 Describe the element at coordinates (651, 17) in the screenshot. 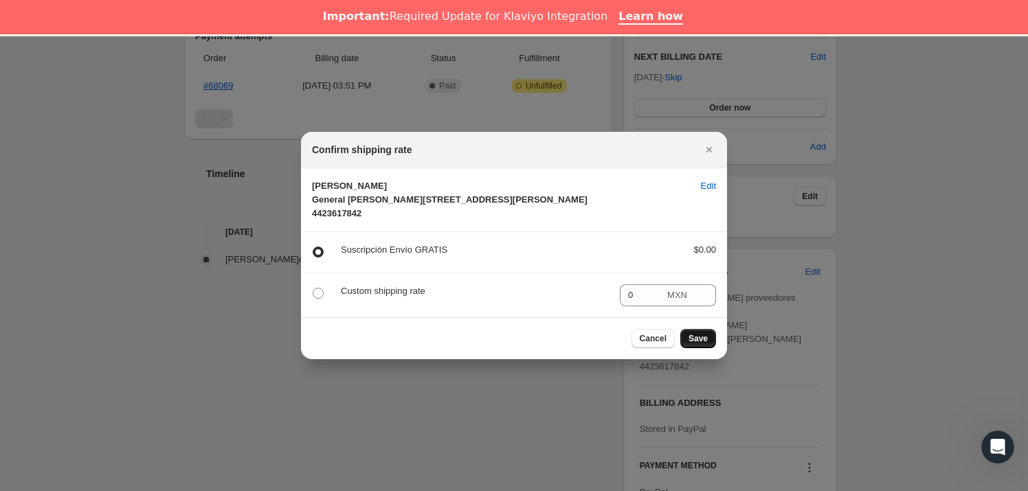

I see `a: Learn how` at that location.